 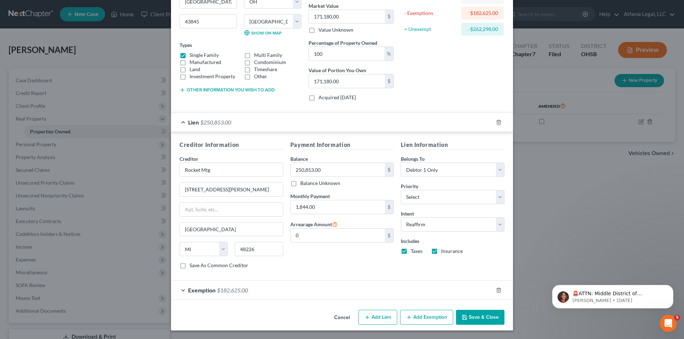 What do you see at coordinates (186, 45) in the screenshot?
I see `label: Types` at bounding box center [186, 45].